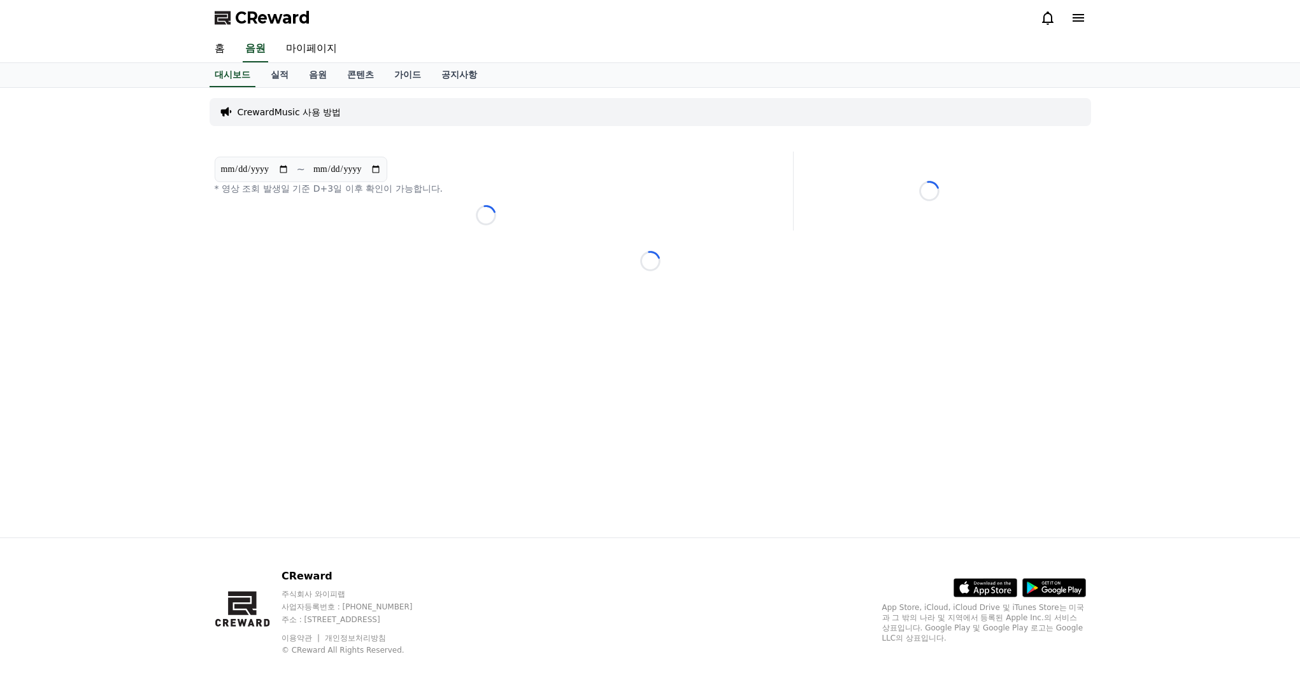  Describe the element at coordinates (408, 75) in the screenshot. I see `a: 가이드` at that location.